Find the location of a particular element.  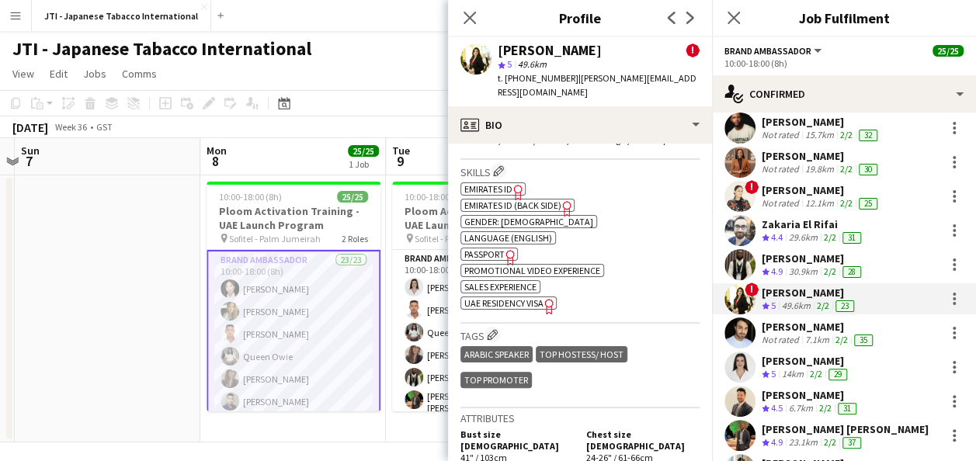

span: Brand Ambassador is located at coordinates (768, 50).